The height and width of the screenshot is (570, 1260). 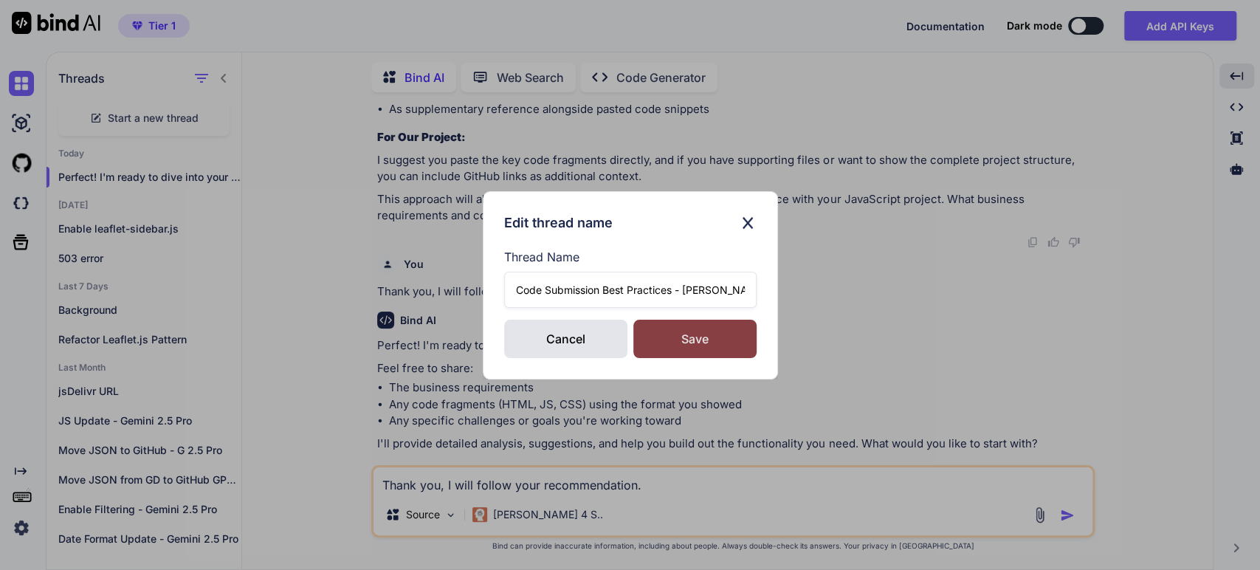 What do you see at coordinates (748, 223) in the screenshot?
I see `img: close` at bounding box center [748, 223].